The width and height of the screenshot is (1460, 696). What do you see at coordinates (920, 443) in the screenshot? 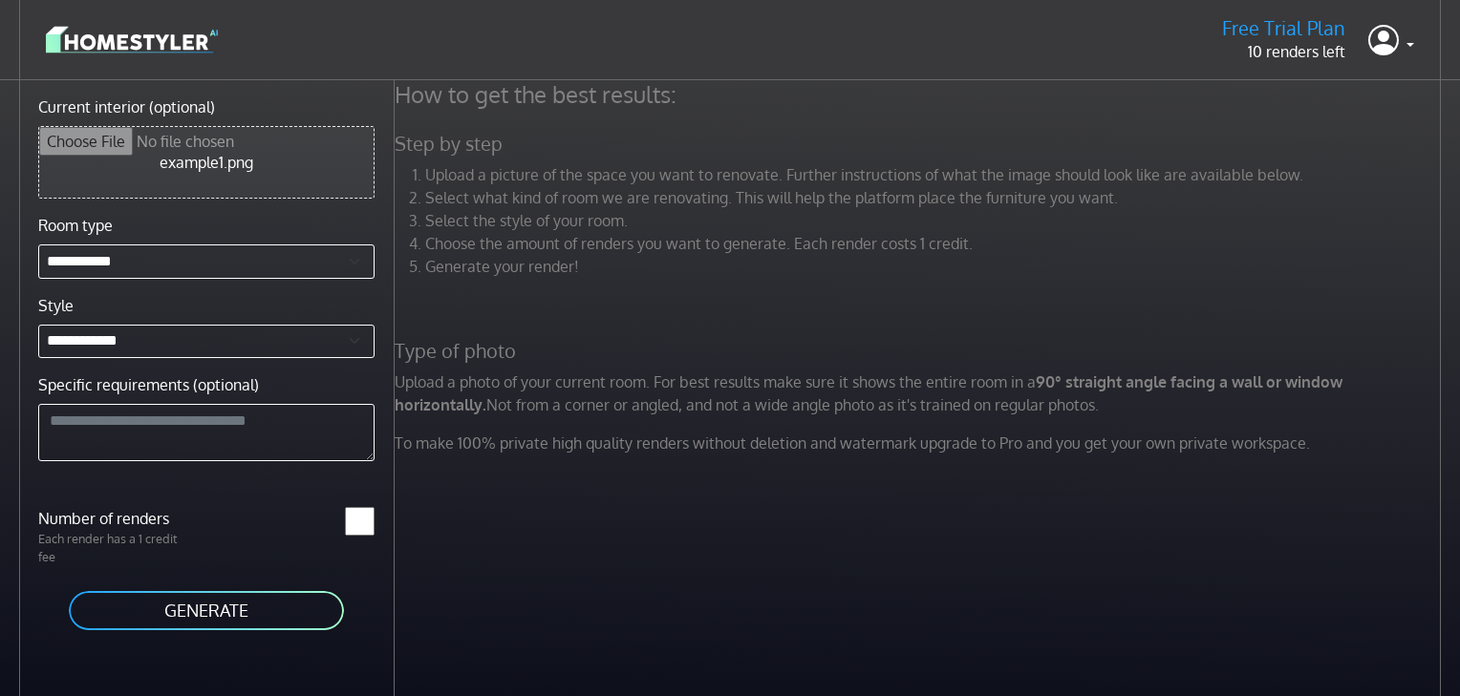
I see `p: To make 100% private high quality renders without deletion and watermark upgrade to Pro and you g...` at bounding box center [920, 443].